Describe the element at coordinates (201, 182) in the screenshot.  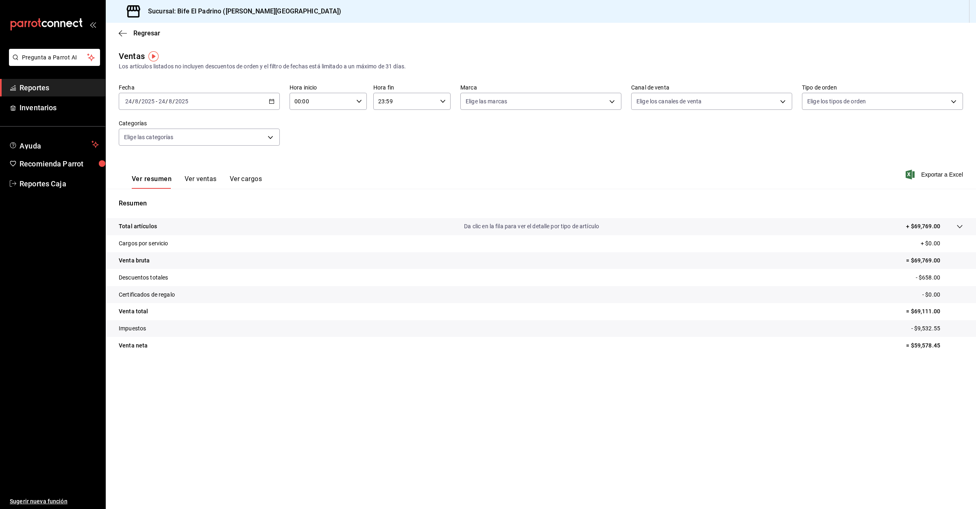
I see `button: Ver ventas` at that location.